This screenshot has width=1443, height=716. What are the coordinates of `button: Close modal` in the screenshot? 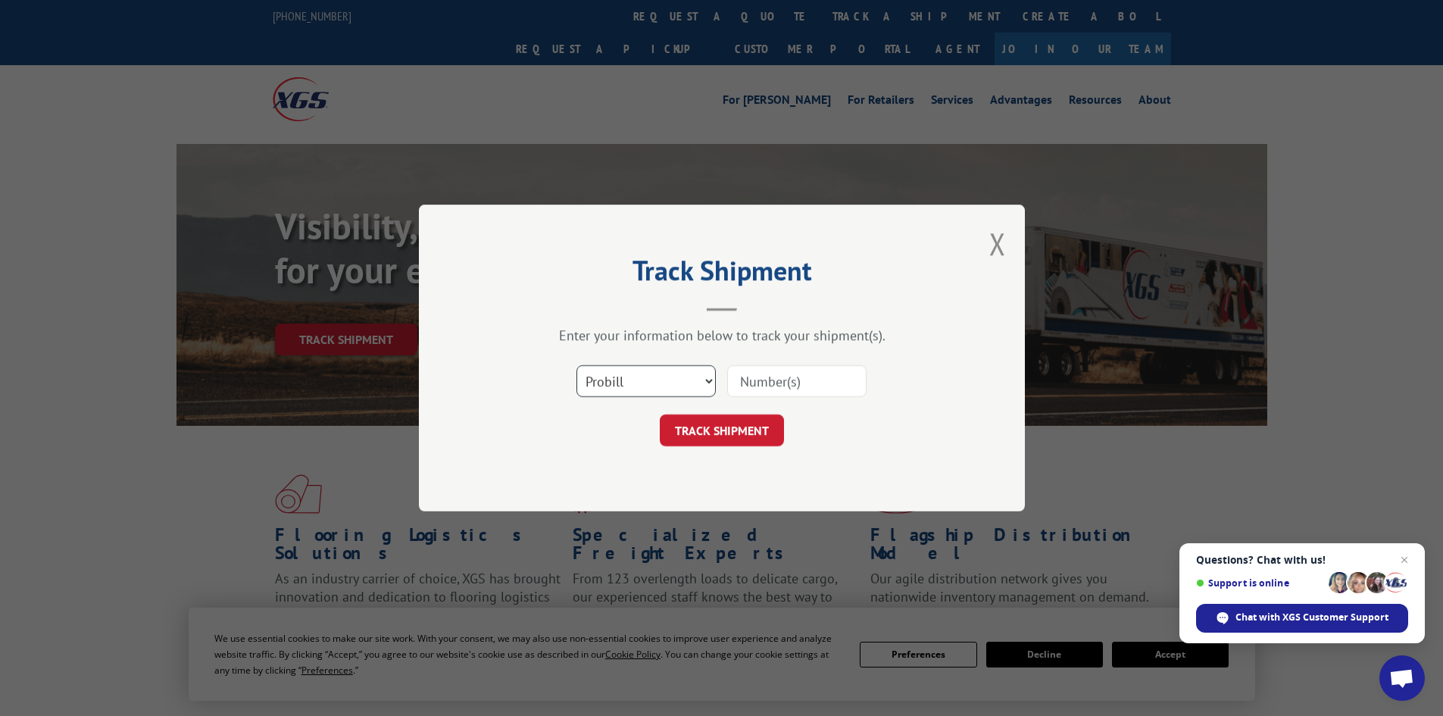 It's located at (998, 243).